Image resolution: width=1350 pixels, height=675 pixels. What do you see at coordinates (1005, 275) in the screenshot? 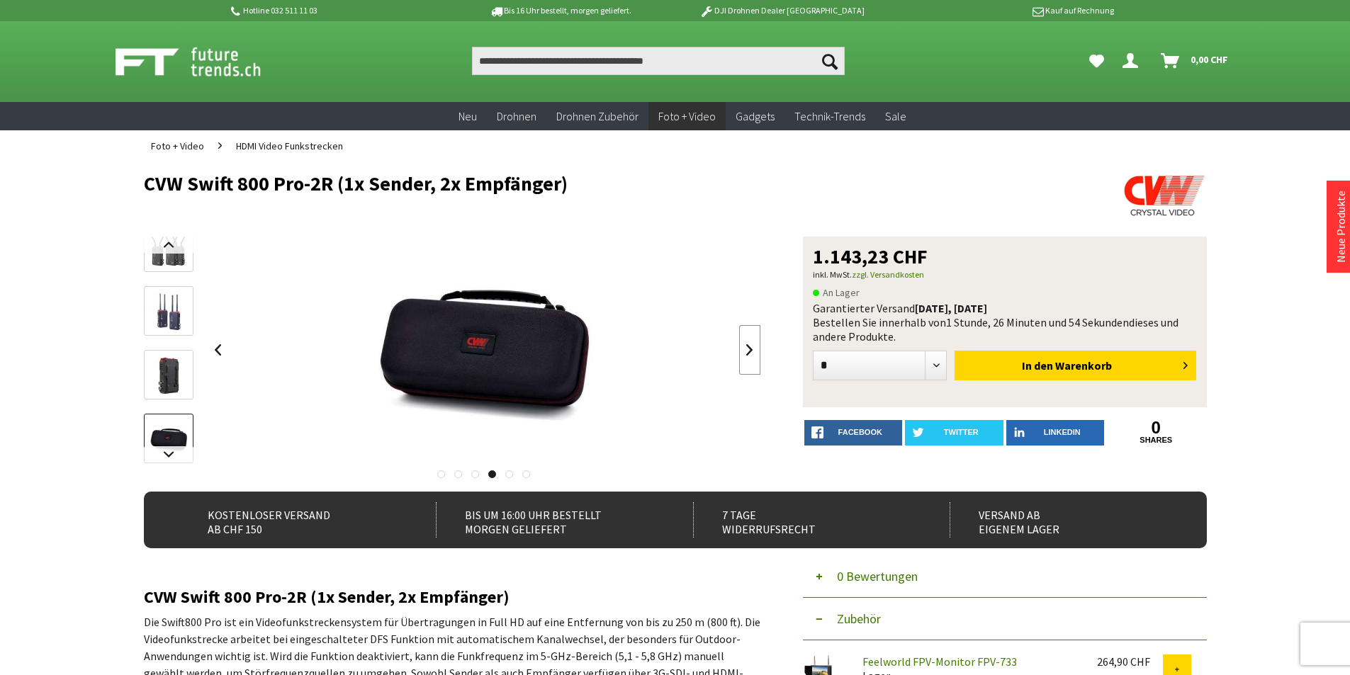
I see `p: inkl. MwSt.` at bounding box center [1005, 275].